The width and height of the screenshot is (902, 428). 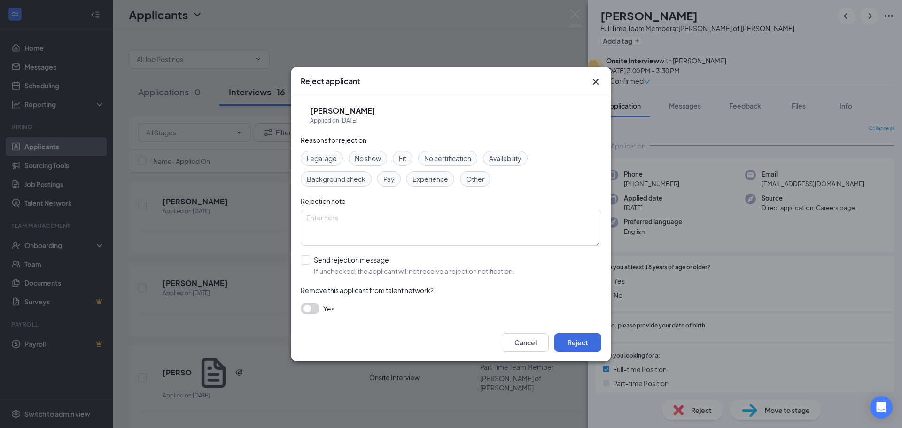 I want to click on svg: Cross, so click(x=595, y=82).